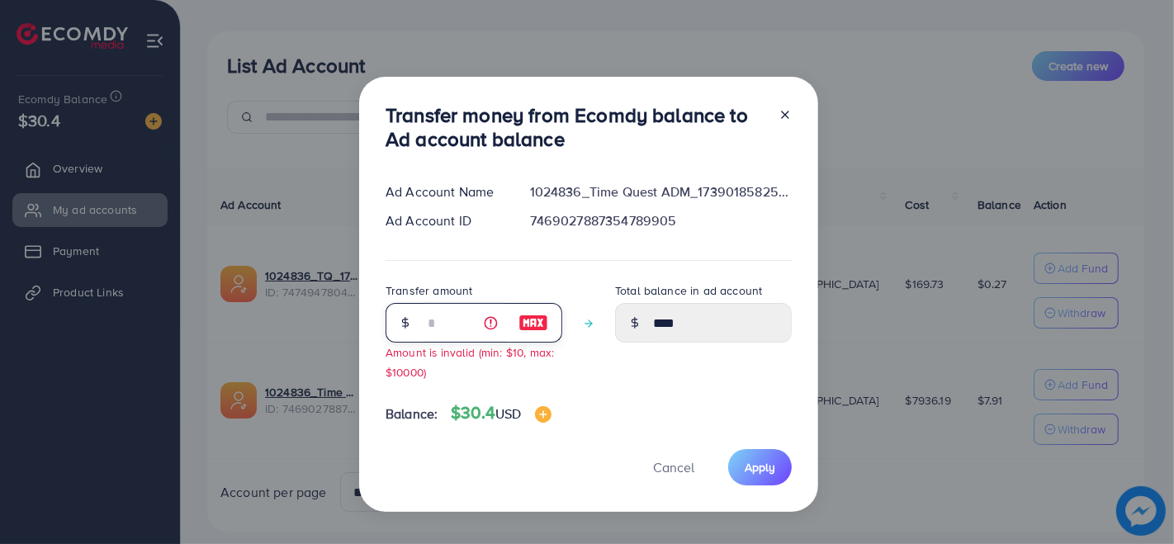 This screenshot has height=544, width=1174. I want to click on small: Amount is invalid (min: $10, max: $10000), so click(470, 362).